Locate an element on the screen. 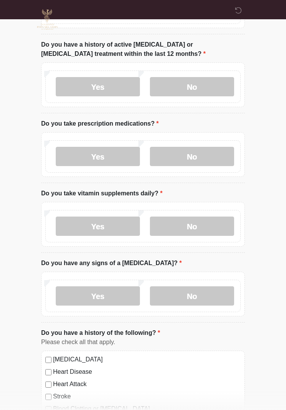  input: Stroke is located at coordinates (49, 397).